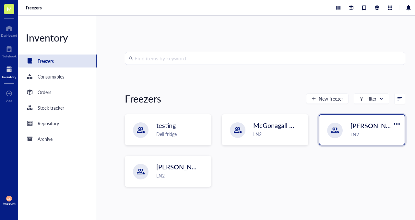 This screenshot has height=220, width=415. I want to click on a: Stock tracker, so click(57, 108).